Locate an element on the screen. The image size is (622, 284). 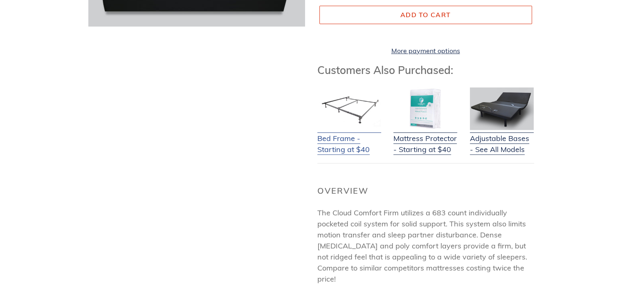
a: Bed Frame - Starting at $40 is located at coordinates (349, 139).